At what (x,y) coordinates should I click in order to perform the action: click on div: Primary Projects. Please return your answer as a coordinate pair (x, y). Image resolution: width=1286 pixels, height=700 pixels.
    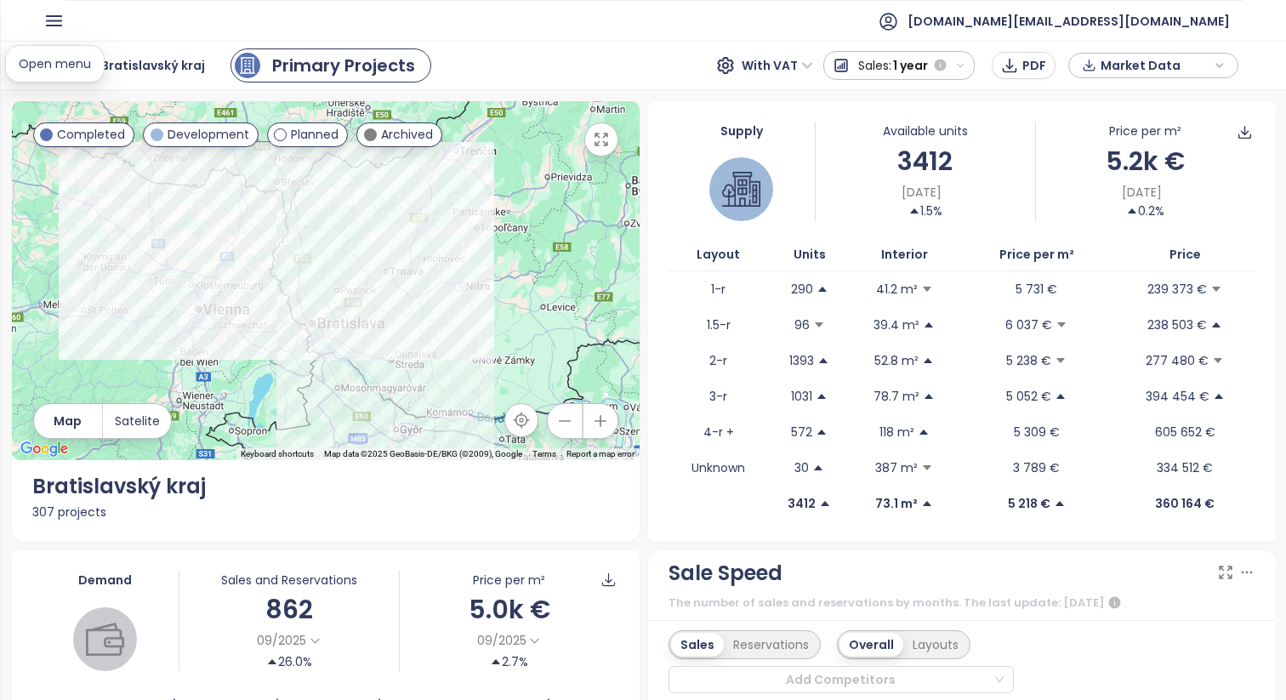
    Looking at the image, I should click on (344, 65).